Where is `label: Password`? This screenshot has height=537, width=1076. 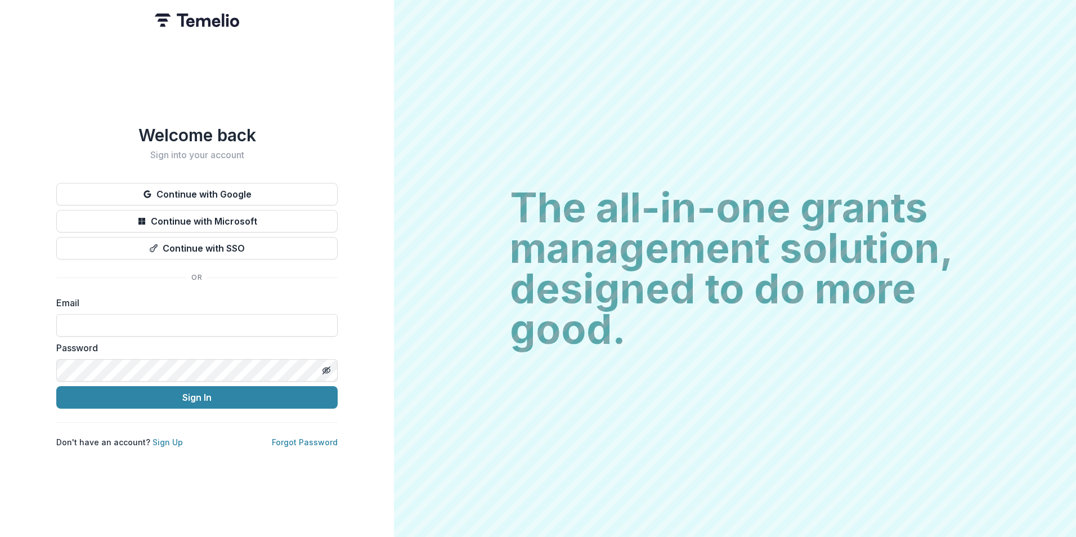 label: Password is located at coordinates (194, 348).